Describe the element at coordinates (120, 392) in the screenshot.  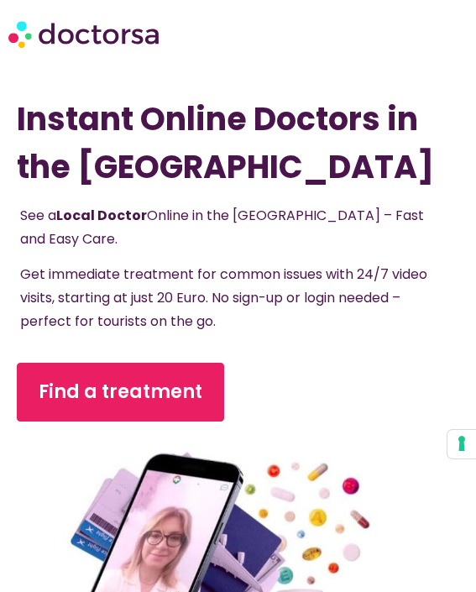
I see `a: Find a treatment` at that location.